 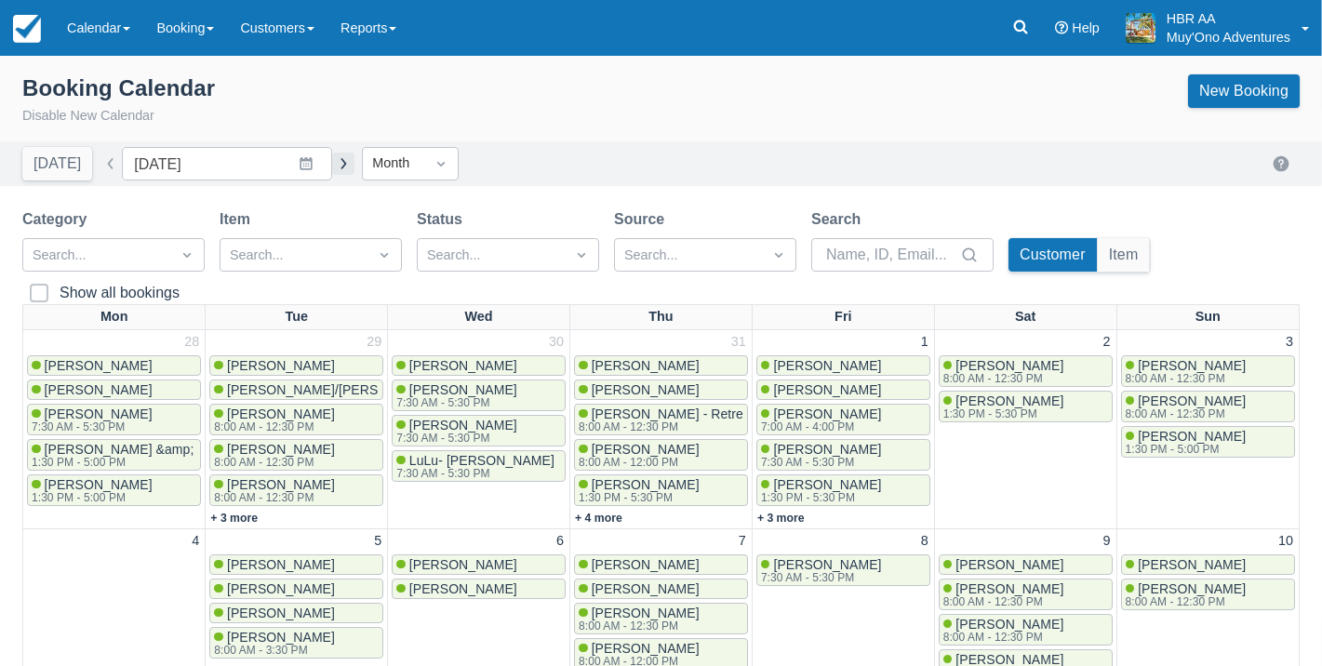 What do you see at coordinates (118, 88) in the screenshot?
I see `div: Booking Calendar` at bounding box center [118, 88].